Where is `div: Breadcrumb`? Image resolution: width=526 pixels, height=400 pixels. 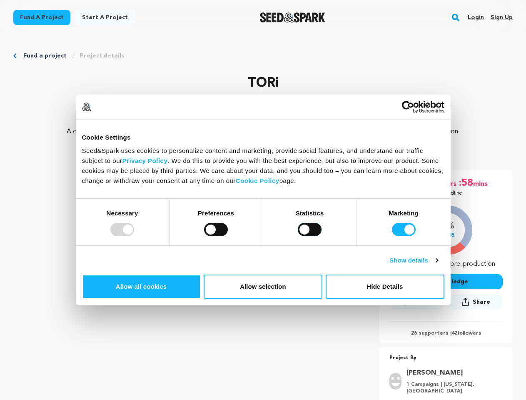 div: Breadcrumb is located at coordinates (263, 56).